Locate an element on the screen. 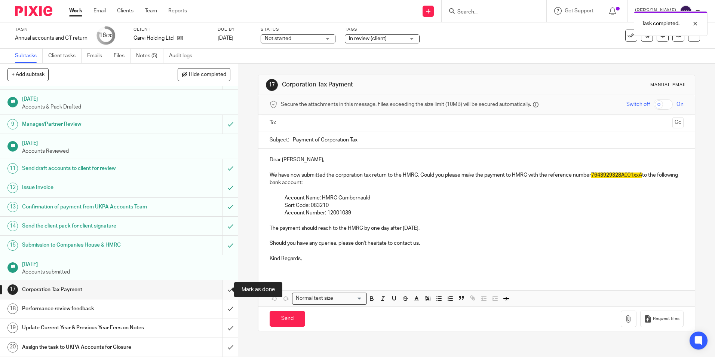 The image size is (715, 357). span: Secure the attachments in this message. Files exceeding the size limit (10MB) will be secured aut... is located at coordinates (406, 104).